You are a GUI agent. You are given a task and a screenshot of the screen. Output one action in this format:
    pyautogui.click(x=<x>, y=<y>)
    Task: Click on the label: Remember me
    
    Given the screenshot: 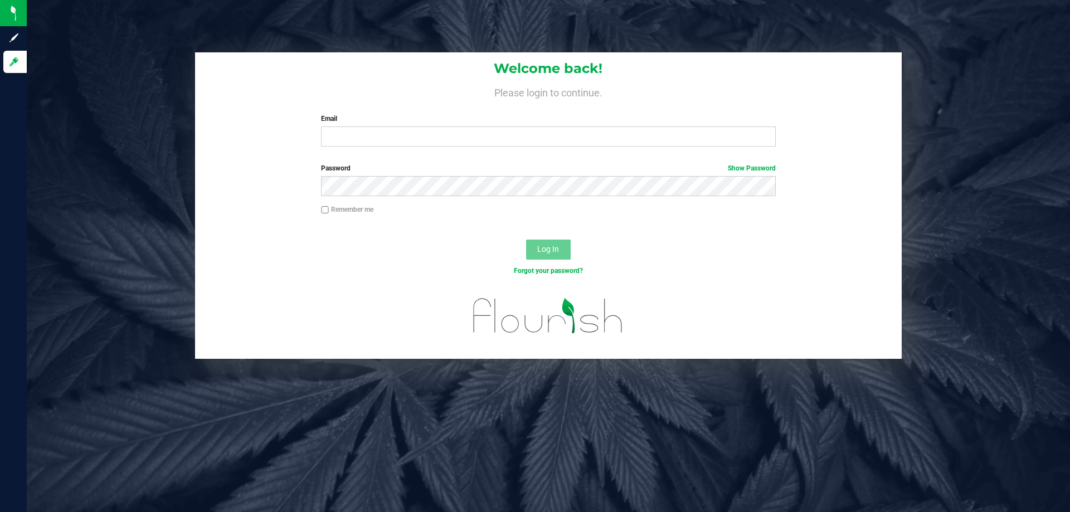 What is the action you would take?
    pyautogui.click(x=347, y=210)
    